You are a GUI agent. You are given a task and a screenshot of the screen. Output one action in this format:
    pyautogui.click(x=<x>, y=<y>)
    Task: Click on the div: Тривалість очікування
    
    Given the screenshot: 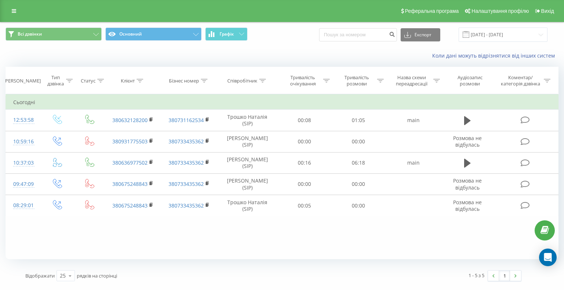 What is the action you would take?
    pyautogui.click(x=302, y=81)
    